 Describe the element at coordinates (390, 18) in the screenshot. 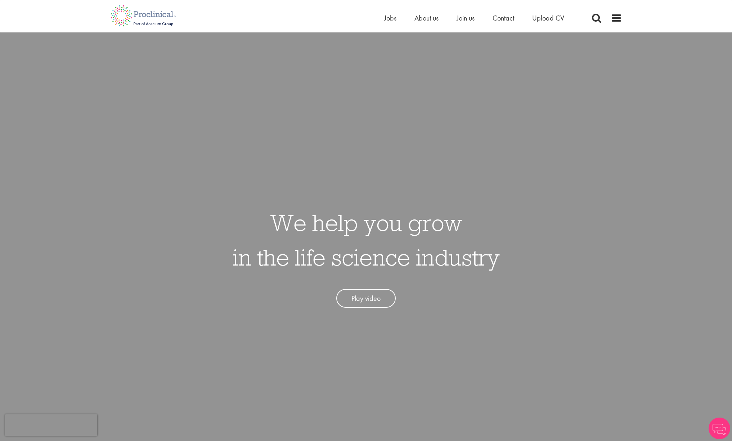

I see `a: Jobs` at that location.